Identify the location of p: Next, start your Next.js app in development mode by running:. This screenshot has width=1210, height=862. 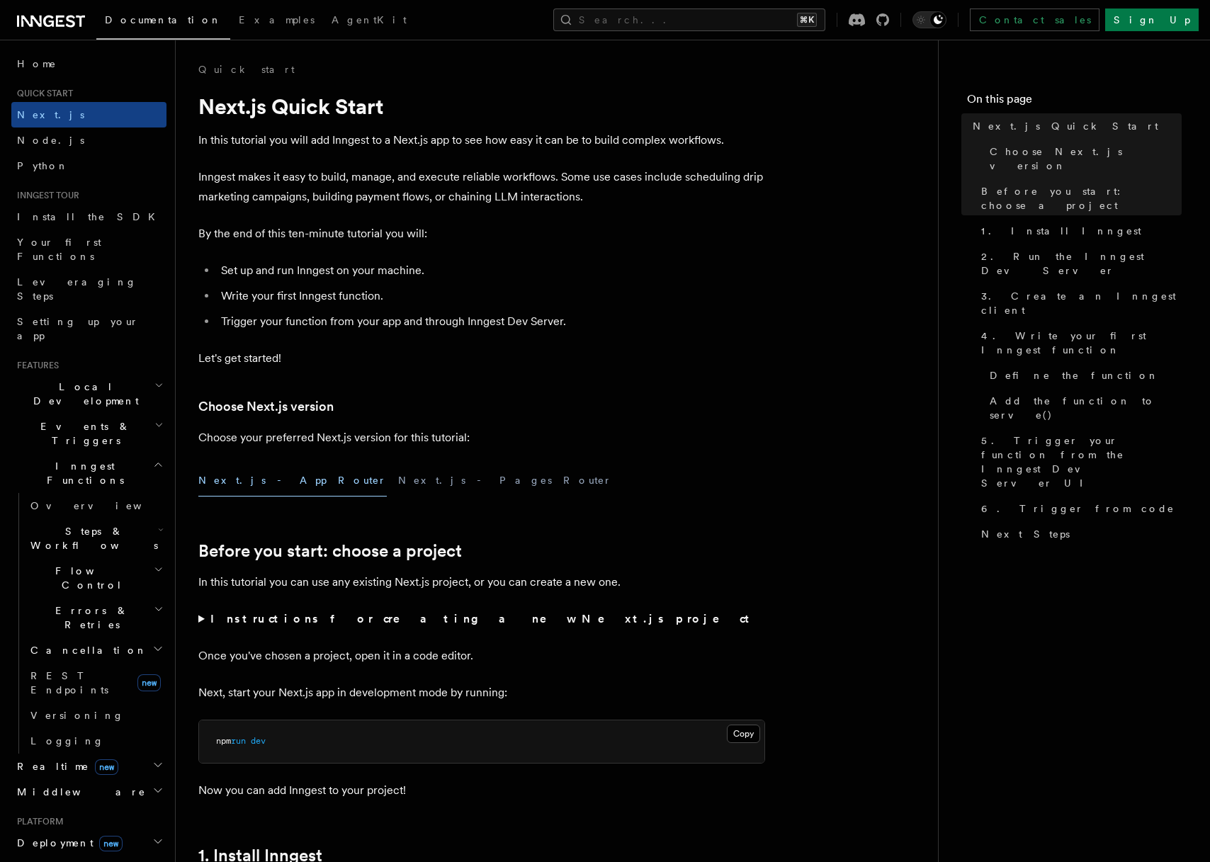
(482, 693).